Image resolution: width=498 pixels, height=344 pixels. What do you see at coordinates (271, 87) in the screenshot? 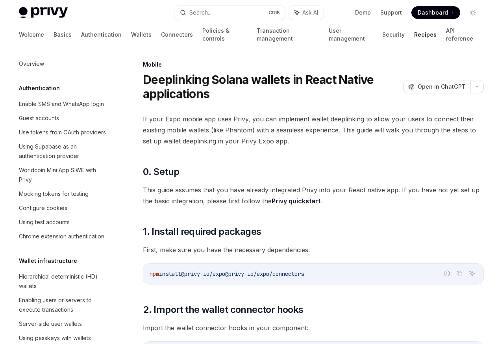
I see `h1: Deeplinking Solana wallets in React Native applications` at bounding box center [271, 87].